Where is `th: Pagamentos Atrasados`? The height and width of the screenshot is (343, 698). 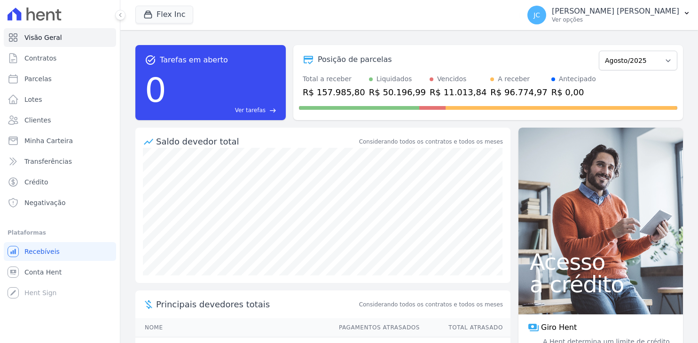
th: Pagamentos Atrasados is located at coordinates (375, 328).